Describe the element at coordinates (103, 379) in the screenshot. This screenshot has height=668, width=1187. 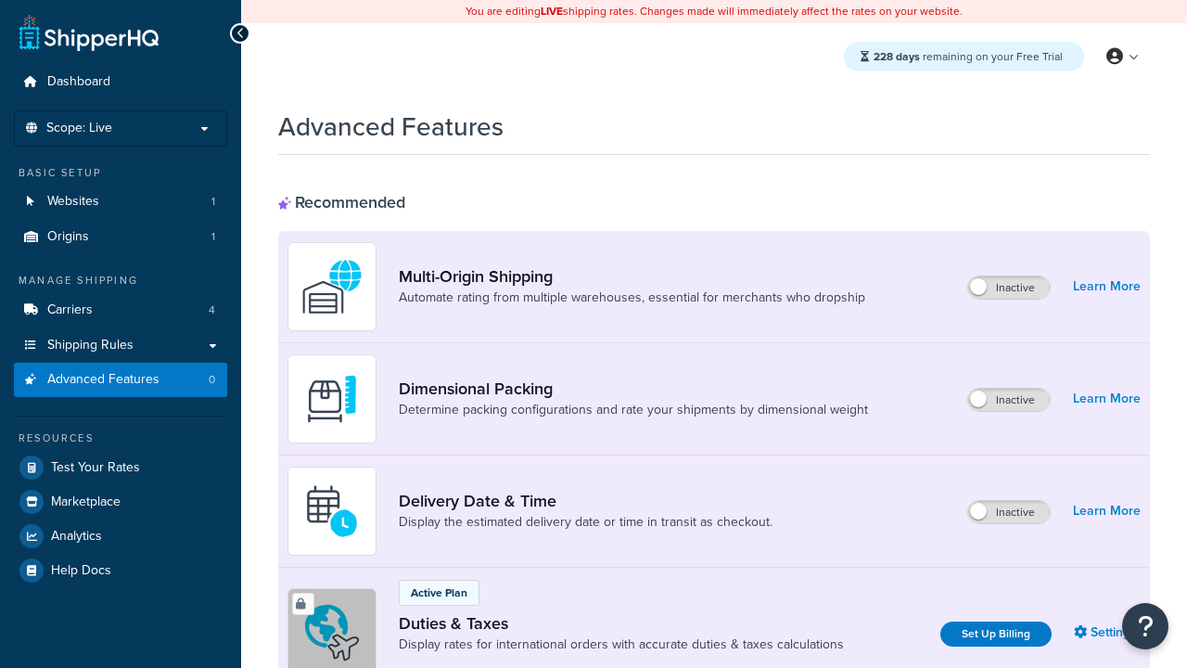
I see `span: Advanced Features` at that location.